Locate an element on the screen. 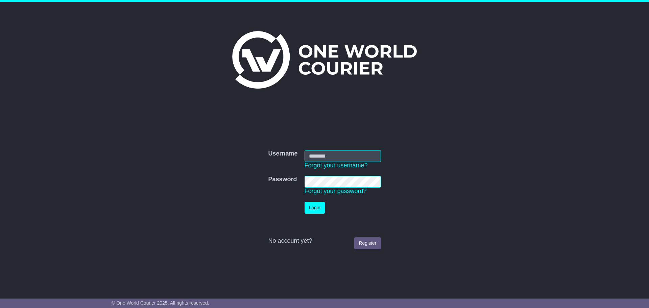  label: Password is located at coordinates (282, 180).